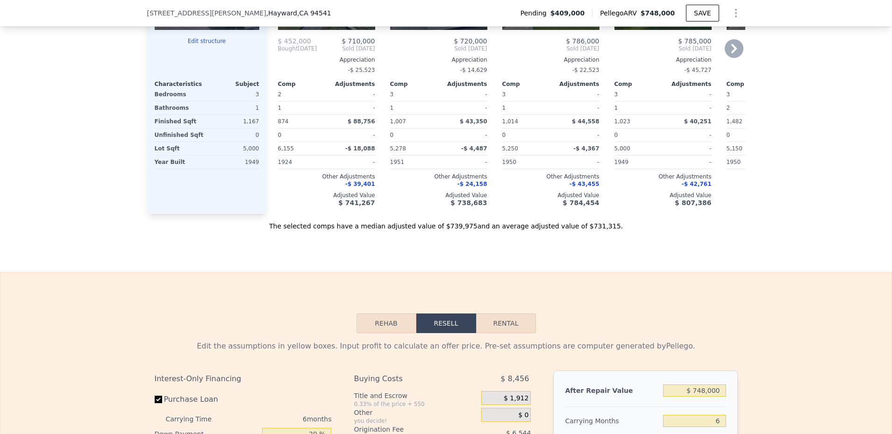  I want to click on span: $ 1,912, so click(516, 399).